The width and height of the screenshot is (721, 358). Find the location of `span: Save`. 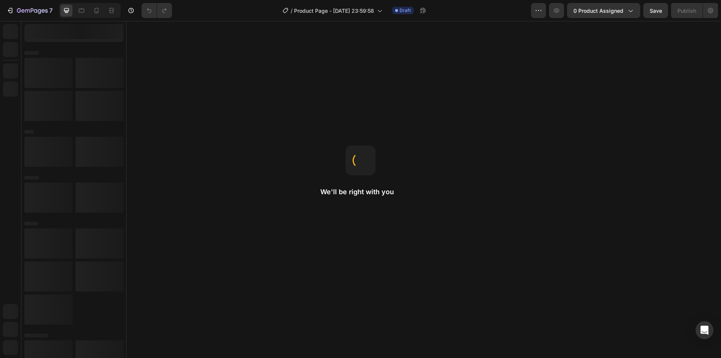

span: Save is located at coordinates (655, 11).